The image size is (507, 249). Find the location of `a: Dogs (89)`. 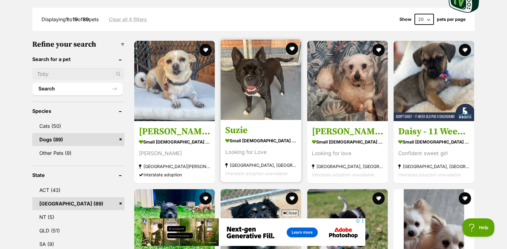

a: Dogs (89) is located at coordinates (78, 140).